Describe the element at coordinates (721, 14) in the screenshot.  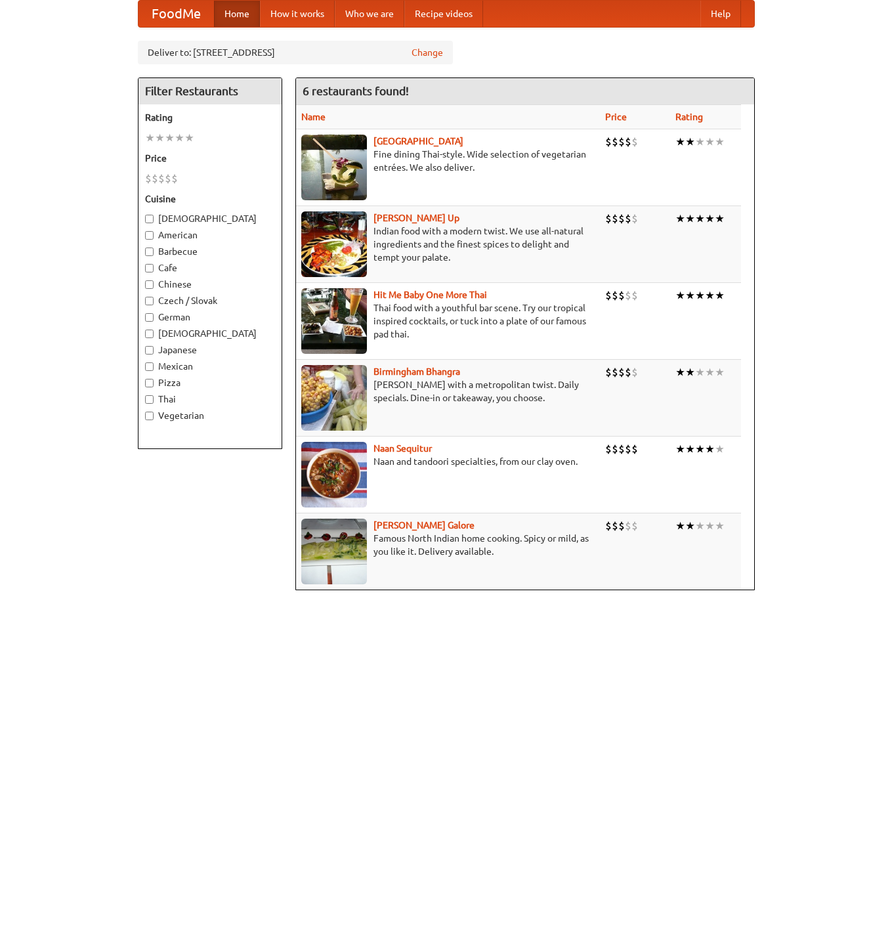
I see `a: Help` at that location.